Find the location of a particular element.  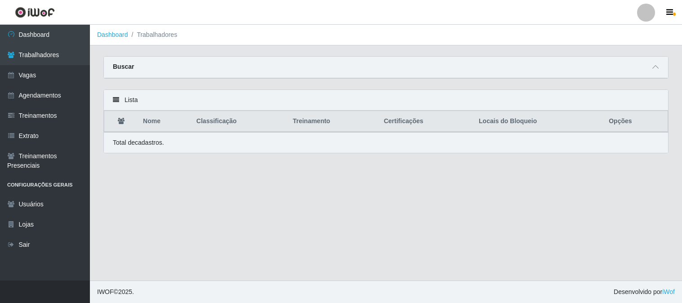

li: Trabalhadores is located at coordinates (153, 35).